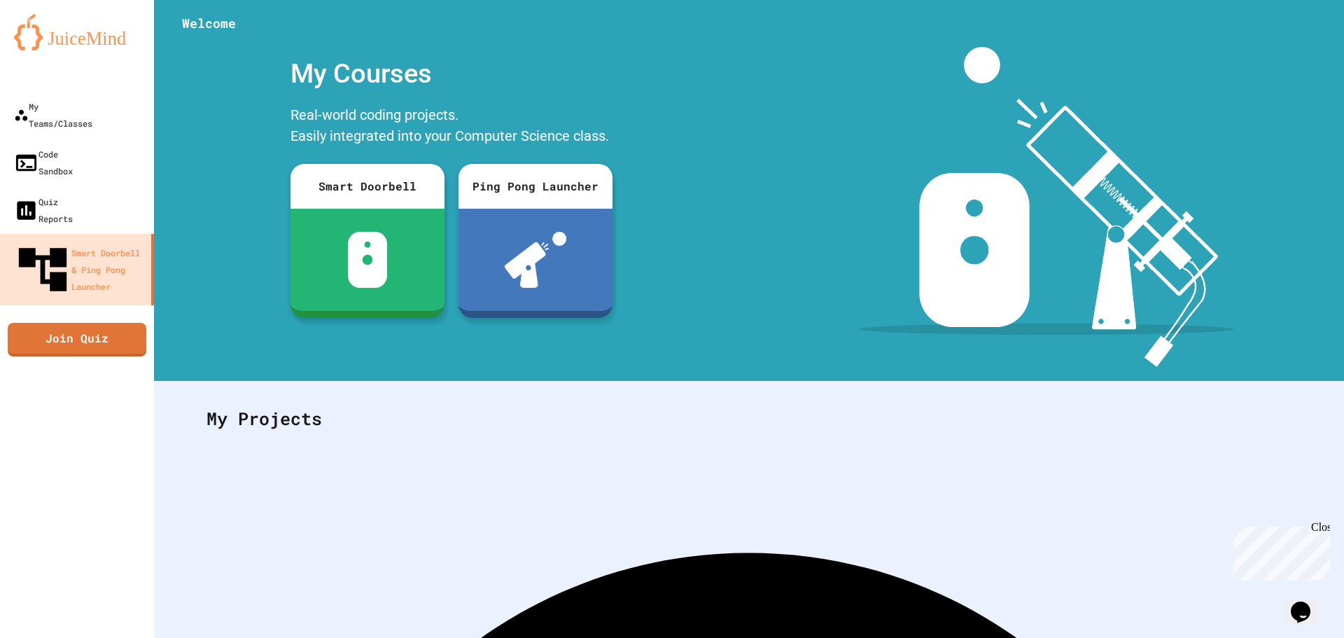  Describe the element at coordinates (452, 127) in the screenshot. I see `div: Real-world coding projects. Easily integrated into your Computer Science class.` at that location.